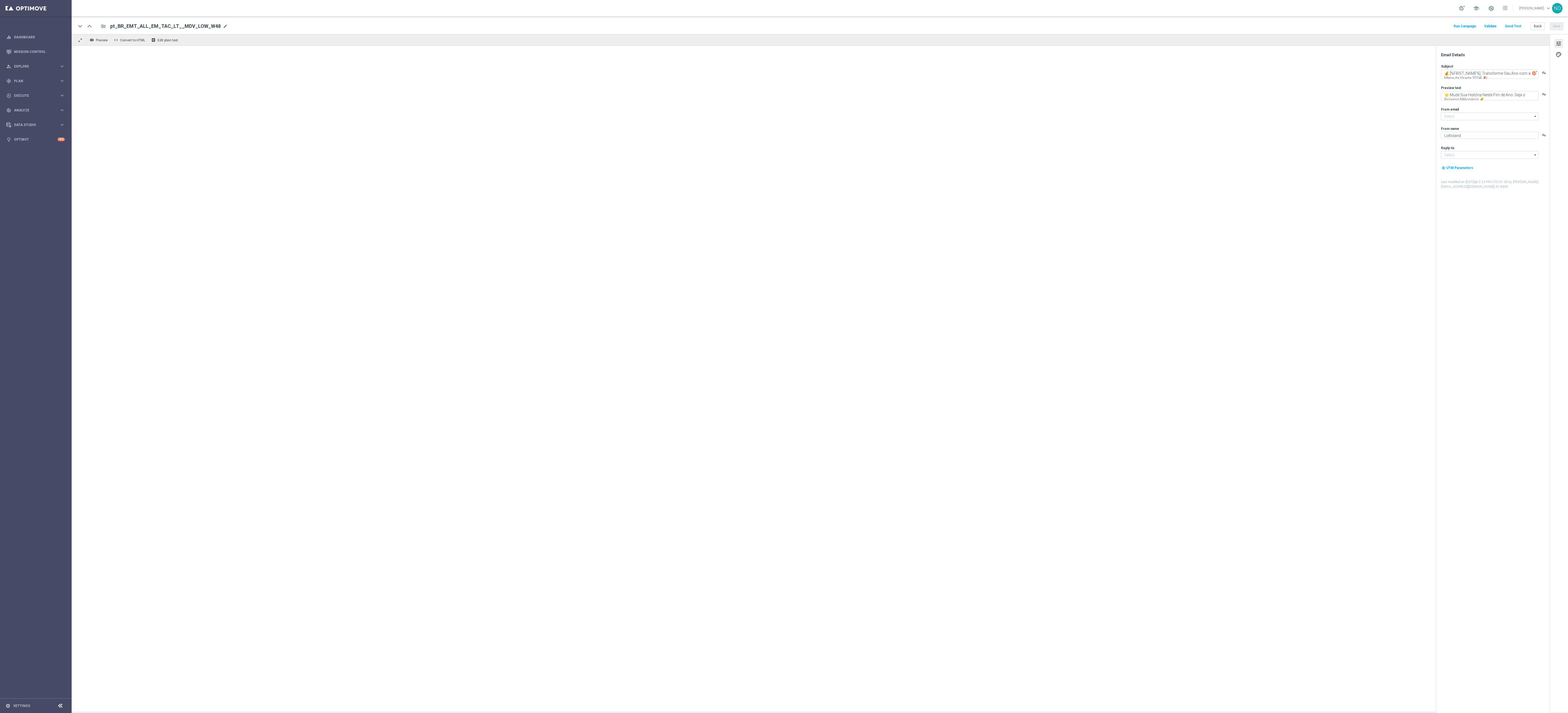  I want to click on div: Explore, so click(33, 66).